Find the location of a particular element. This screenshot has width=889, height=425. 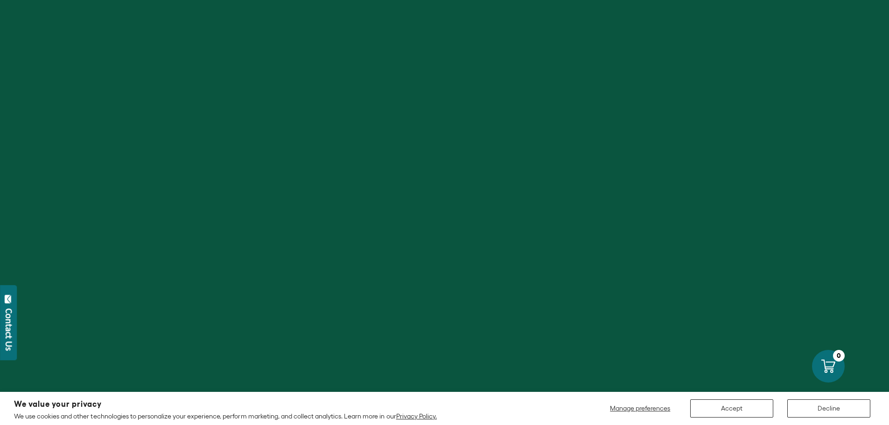

div: 0 is located at coordinates (839, 356).